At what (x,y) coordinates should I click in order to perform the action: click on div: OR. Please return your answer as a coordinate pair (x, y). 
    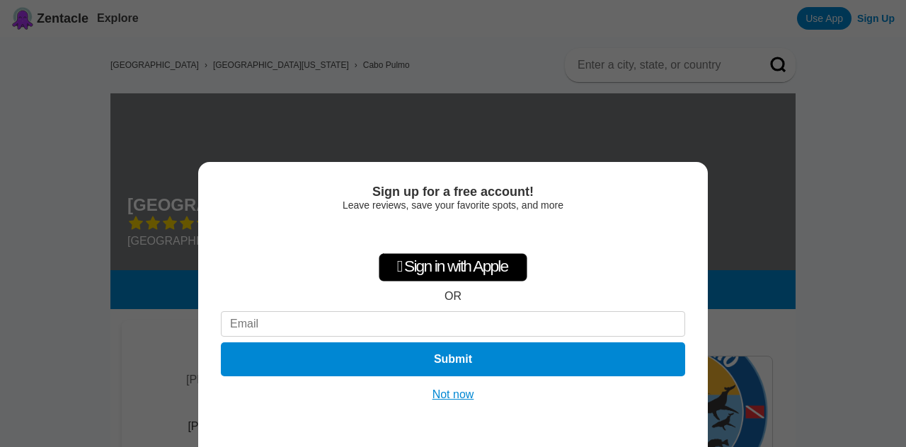
    Looking at the image, I should click on (453, 297).